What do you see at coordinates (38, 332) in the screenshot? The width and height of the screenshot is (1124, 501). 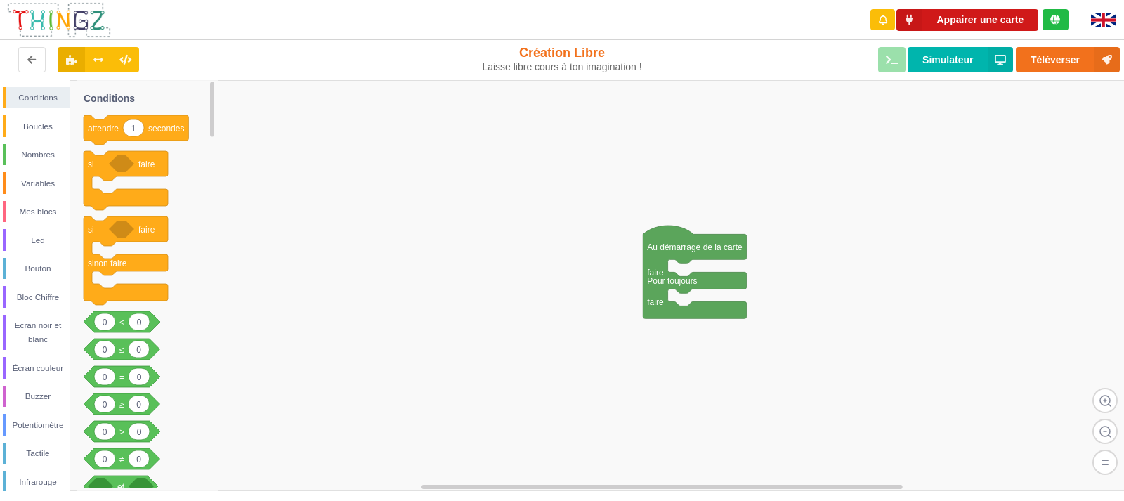 I see `div: Ecran noir et blanc` at bounding box center [38, 332].